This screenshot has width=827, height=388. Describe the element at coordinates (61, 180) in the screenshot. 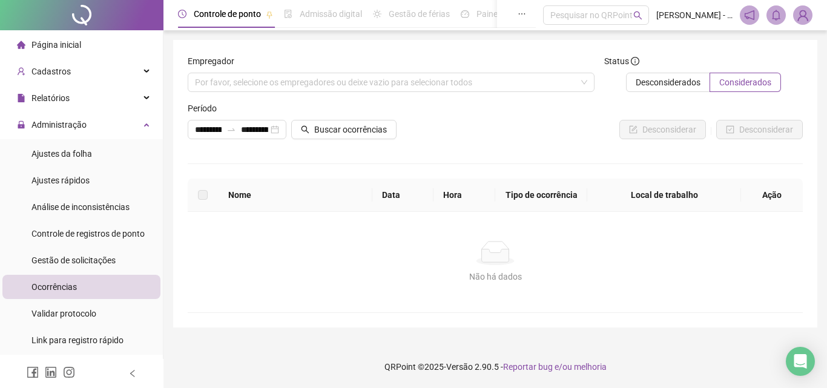

I see `span: Ajustes rápidos` at that location.